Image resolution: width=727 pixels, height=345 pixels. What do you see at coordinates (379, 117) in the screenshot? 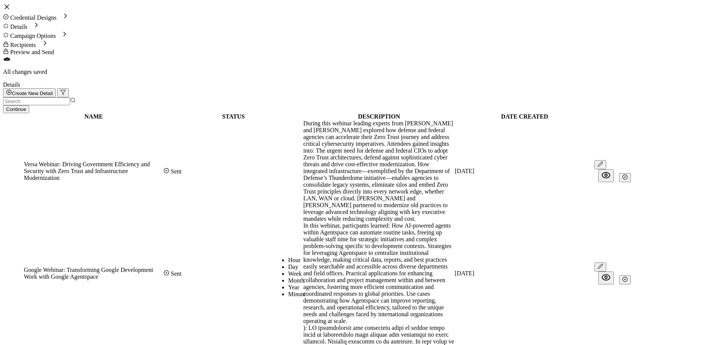
I see `div: DESCRIPTION` at bounding box center [379, 117].